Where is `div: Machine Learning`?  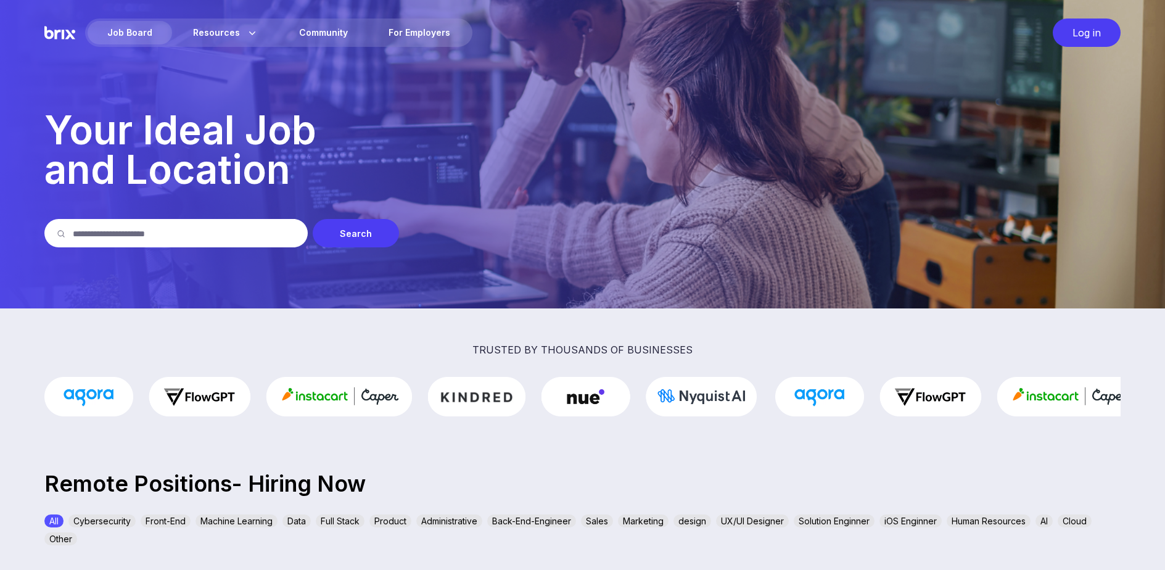
div: Machine Learning is located at coordinates (236, 521).